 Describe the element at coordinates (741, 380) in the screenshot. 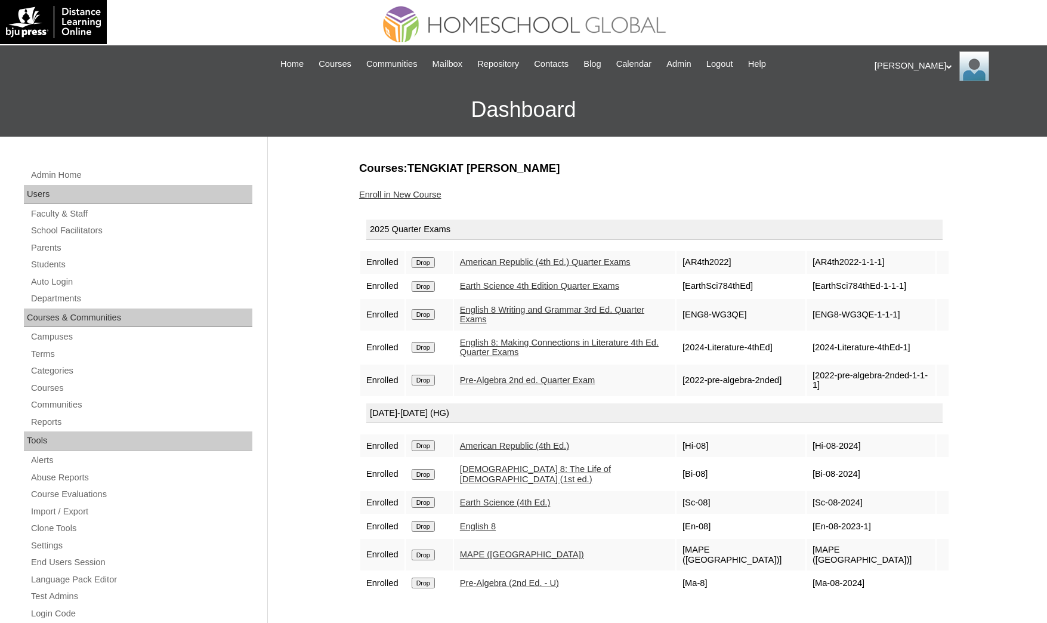

I see `td: [2022-pre-algebra-2nded]` at that location.